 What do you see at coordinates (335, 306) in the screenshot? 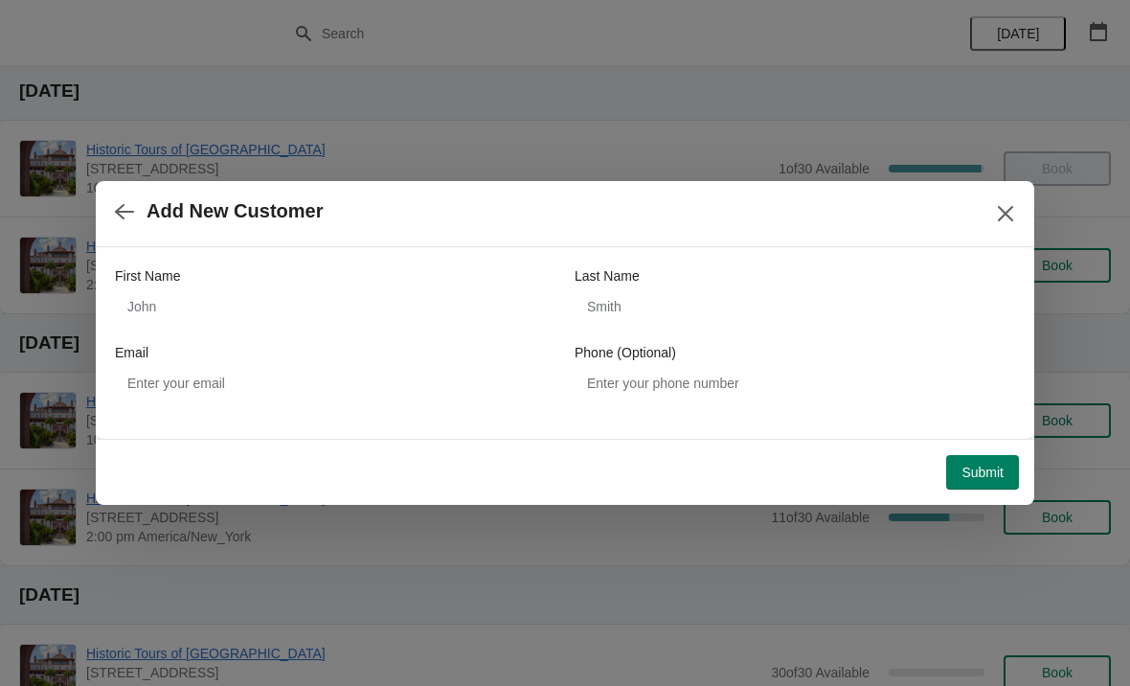
I see `input: John` at bounding box center [335, 306].